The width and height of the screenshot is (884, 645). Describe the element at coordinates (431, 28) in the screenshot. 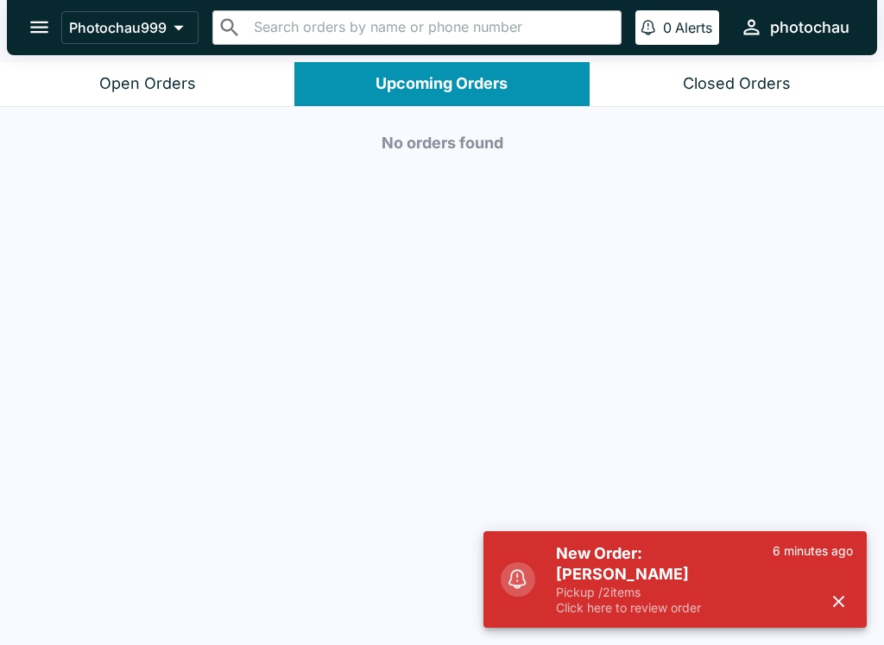

I see `input: Search orders by name or phone number` at that location.